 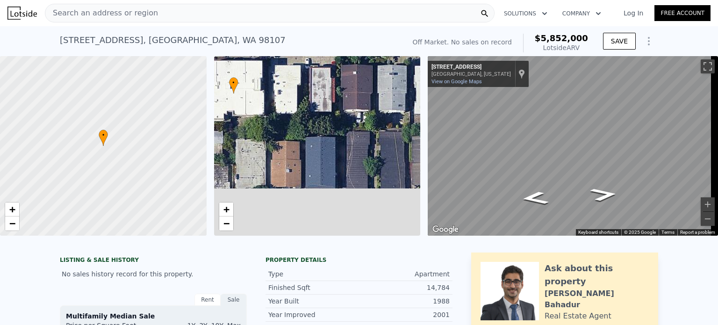 I want to click on div: Year Improved, so click(x=314, y=315).